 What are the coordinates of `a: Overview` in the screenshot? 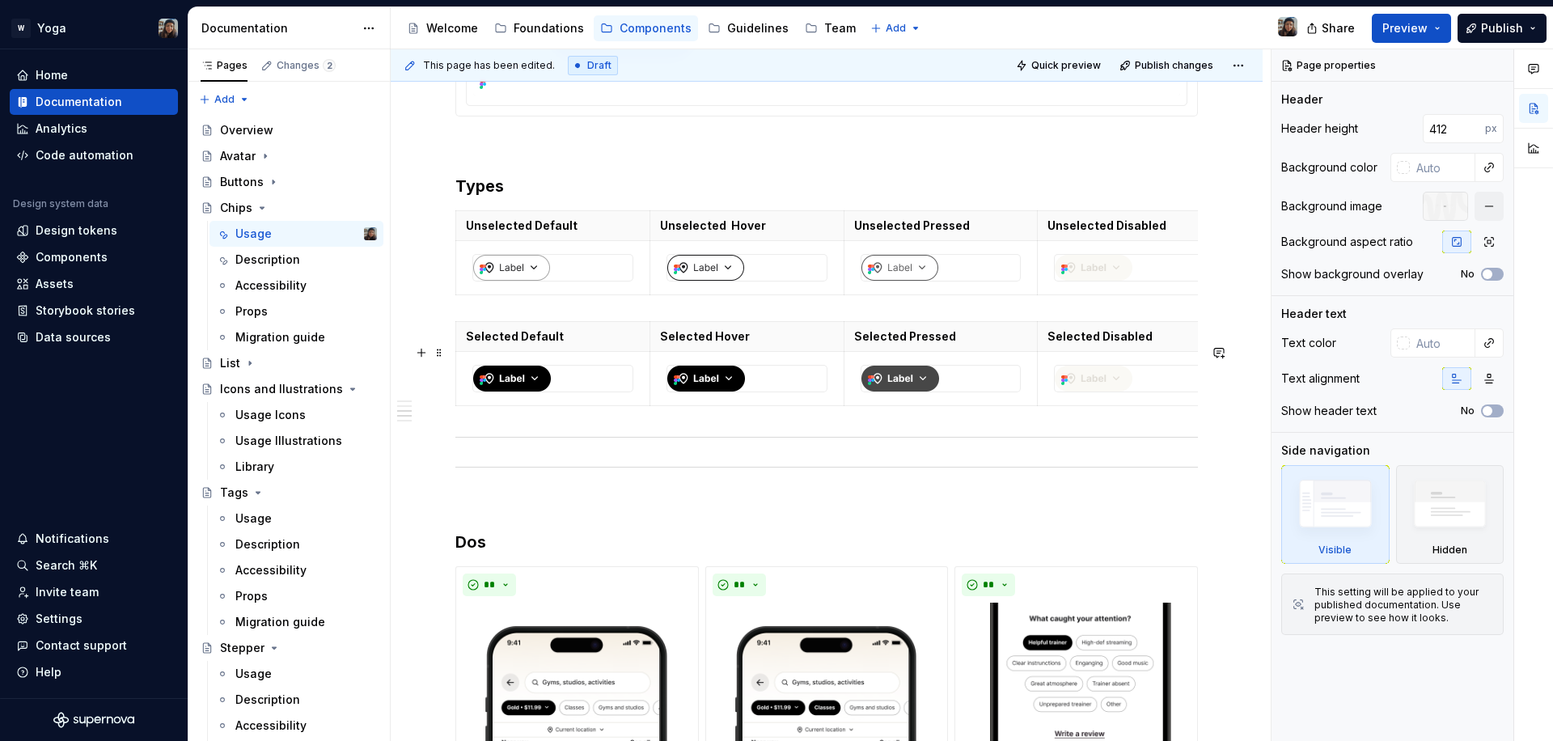 It's located at (289, 130).